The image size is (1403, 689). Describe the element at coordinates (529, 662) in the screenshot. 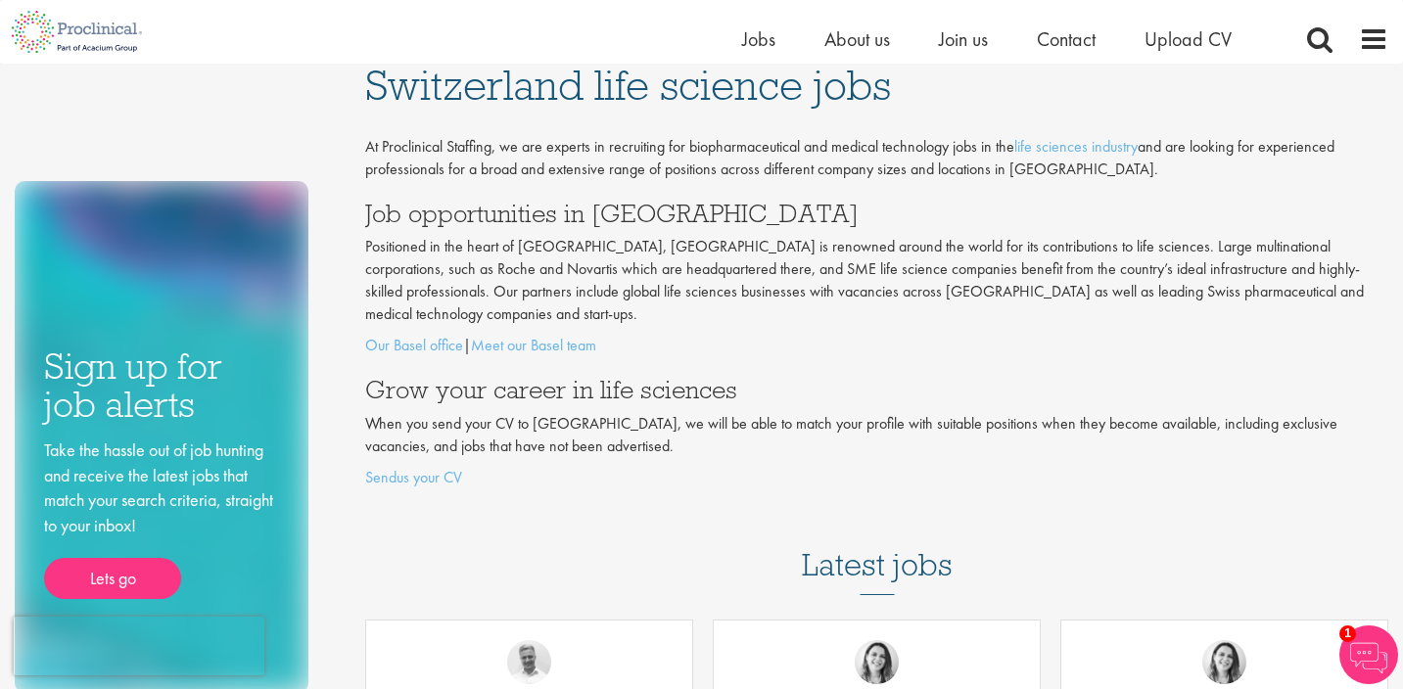

I see `a: Joshua Bye` at that location.